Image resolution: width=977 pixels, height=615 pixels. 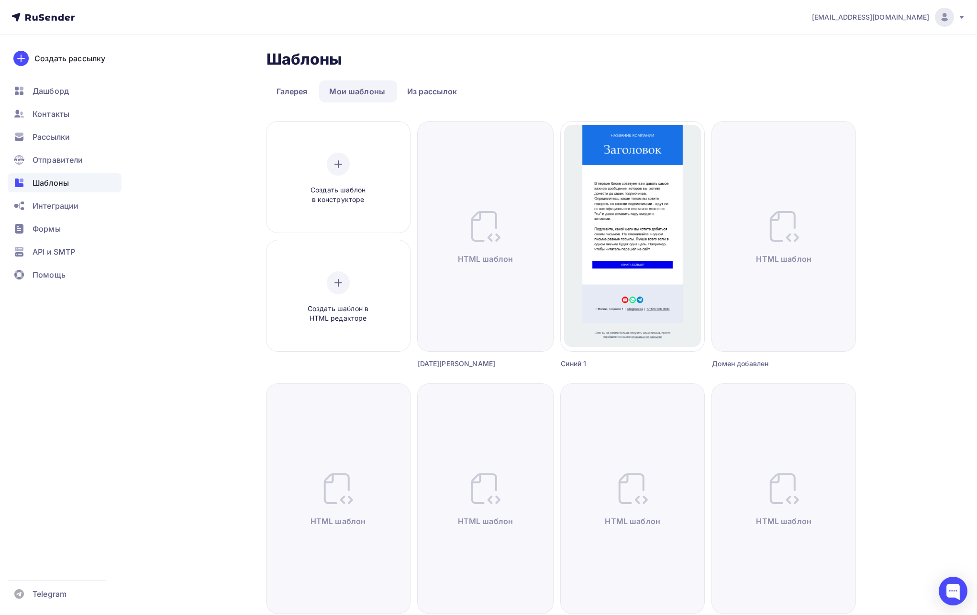 What do you see at coordinates (304, 59) in the screenshot?
I see `h2: Шаблоны` at bounding box center [304, 59].